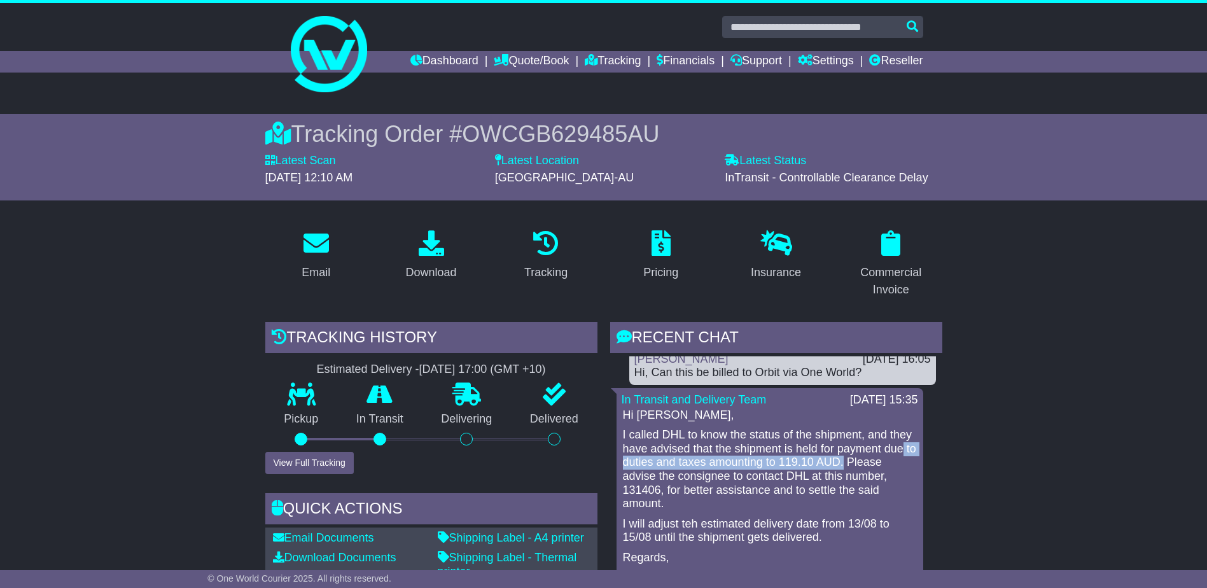 This screenshot has height=588, width=1207. Describe the element at coordinates (660, 256) in the screenshot. I see `a: Pricing` at that location.